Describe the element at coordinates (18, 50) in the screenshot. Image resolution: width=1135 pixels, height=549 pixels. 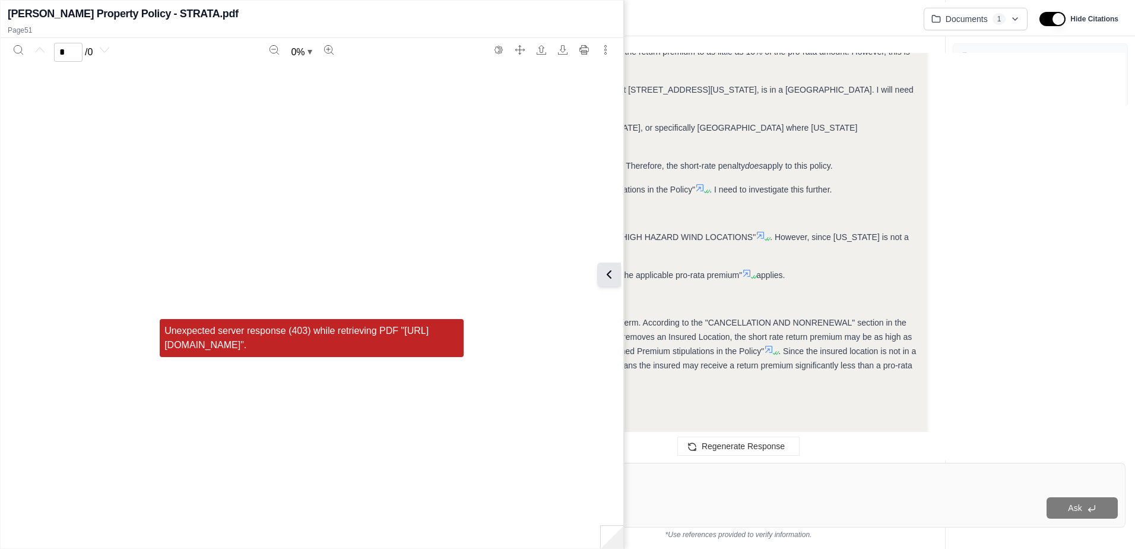
I see `button: Search` at that location.